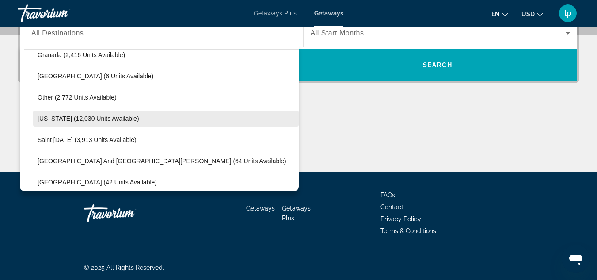 Image resolution: width=597 pixels, height=280 pixels. What do you see at coordinates (408, 231) in the screenshot?
I see `a: Terms & Conditions` at bounding box center [408, 231].